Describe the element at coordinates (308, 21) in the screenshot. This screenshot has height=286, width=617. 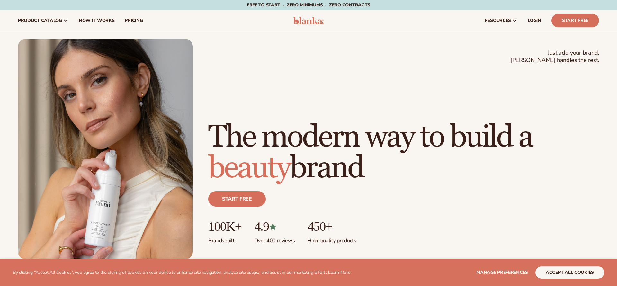
I see `a: logo` at that location.